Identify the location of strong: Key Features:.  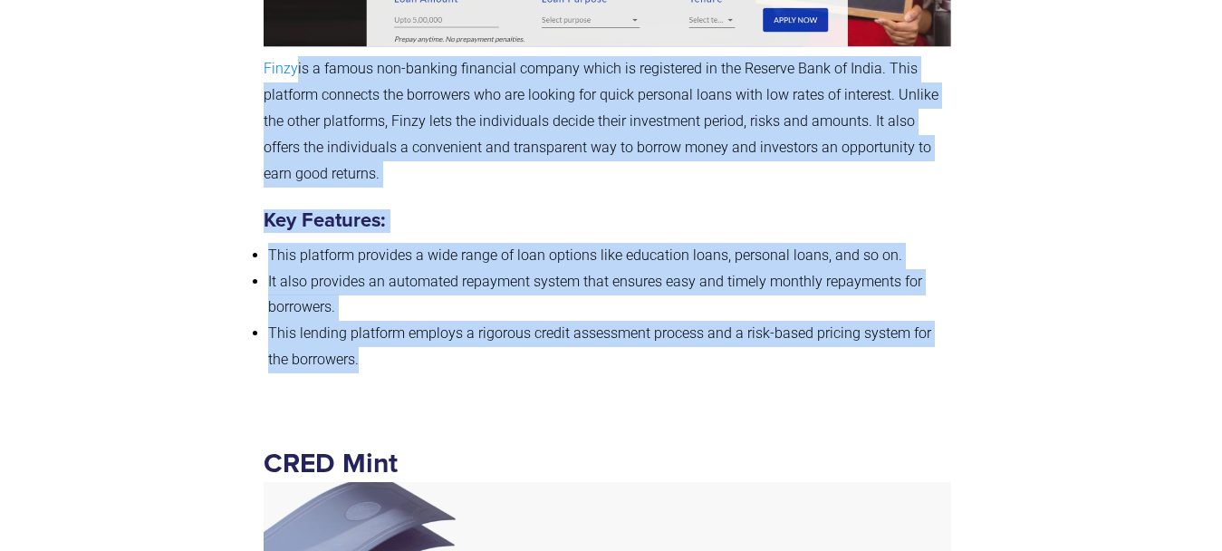
(324, 221).